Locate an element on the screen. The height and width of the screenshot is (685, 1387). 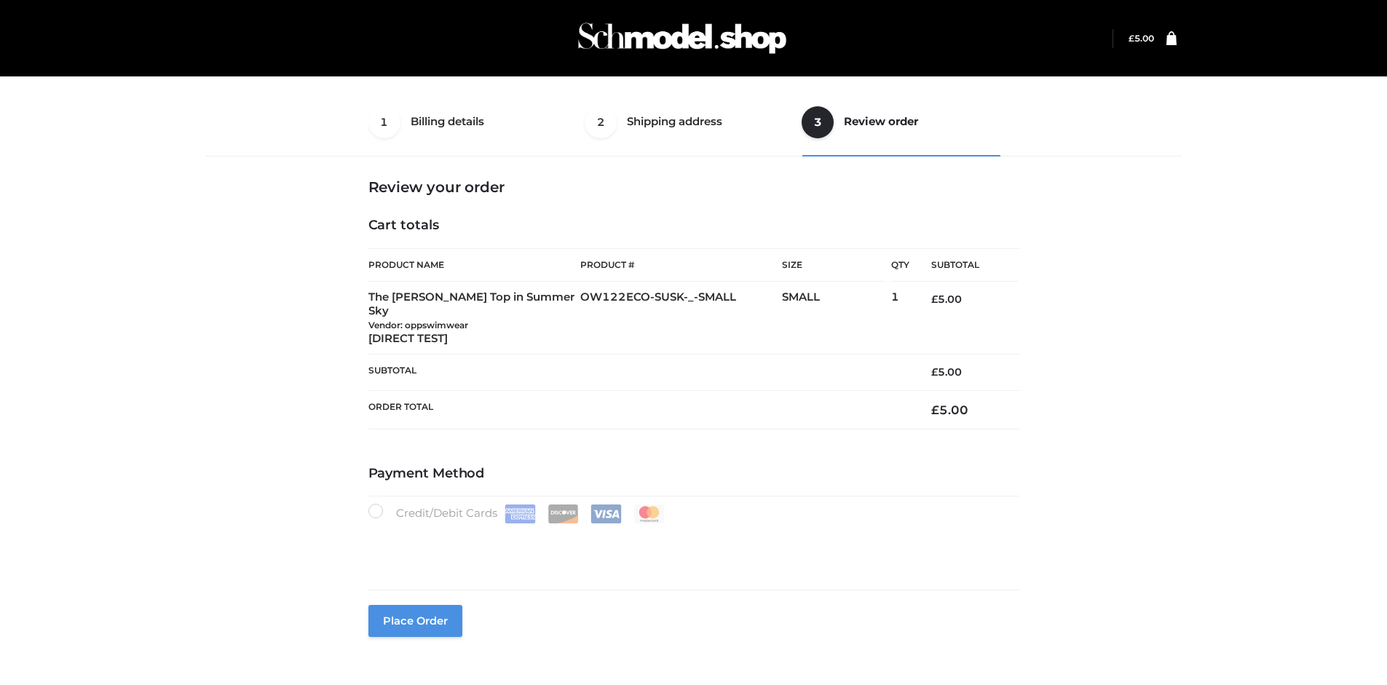
a: Schmodel Admin 964 is located at coordinates (682, 38).